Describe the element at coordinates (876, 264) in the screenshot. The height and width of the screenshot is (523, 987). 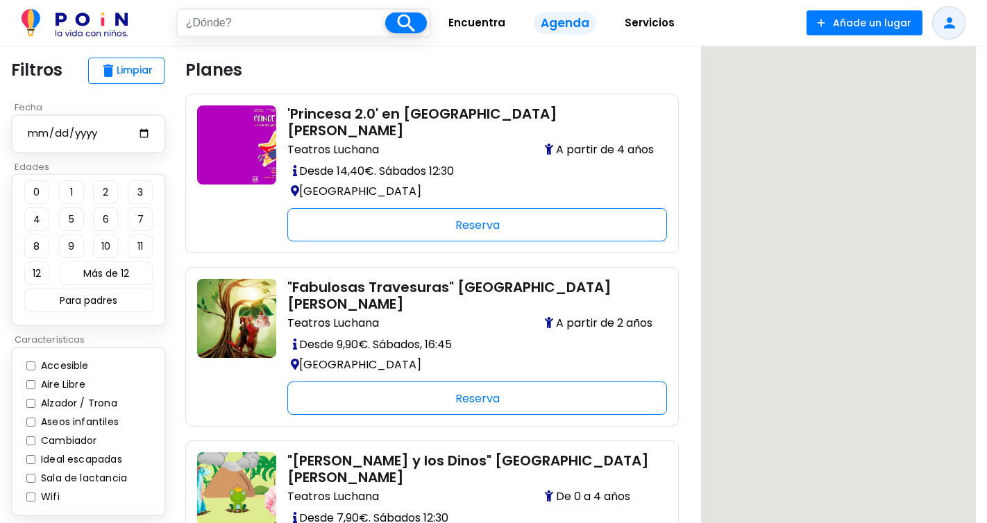
I see `div: Free Tour Parque El Capricho` at that location.